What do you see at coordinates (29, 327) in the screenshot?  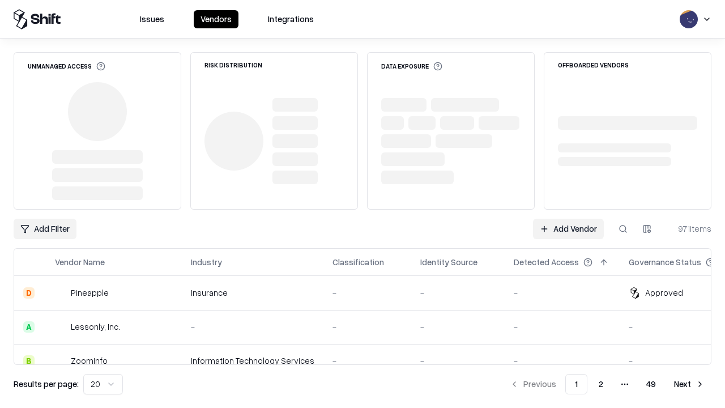 I see `div: A` at bounding box center [29, 327].